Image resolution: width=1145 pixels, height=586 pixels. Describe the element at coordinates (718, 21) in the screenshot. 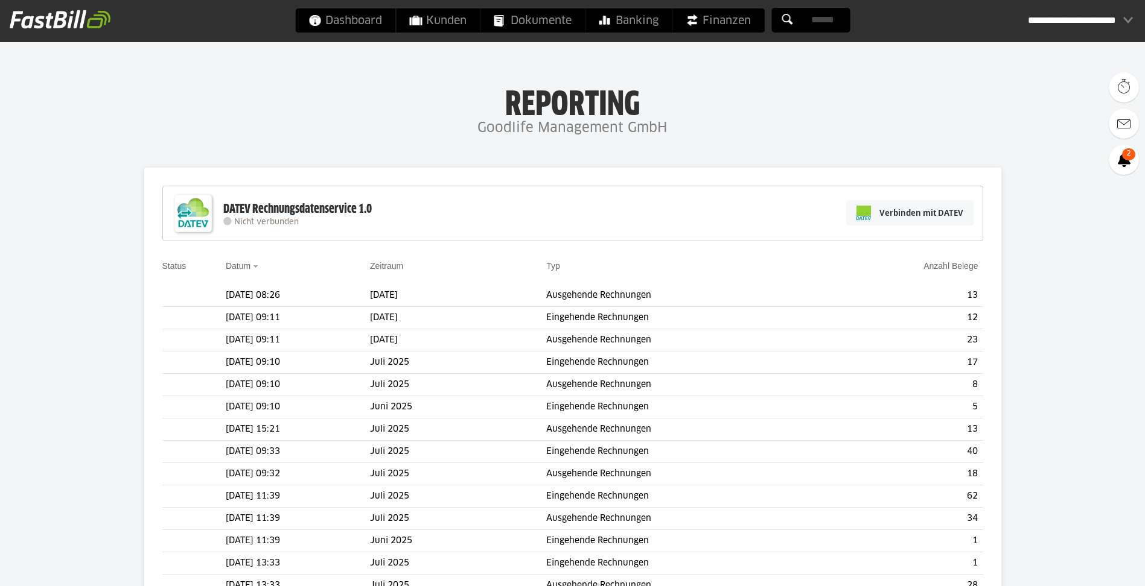

I see `a: Finanzen` at that location.